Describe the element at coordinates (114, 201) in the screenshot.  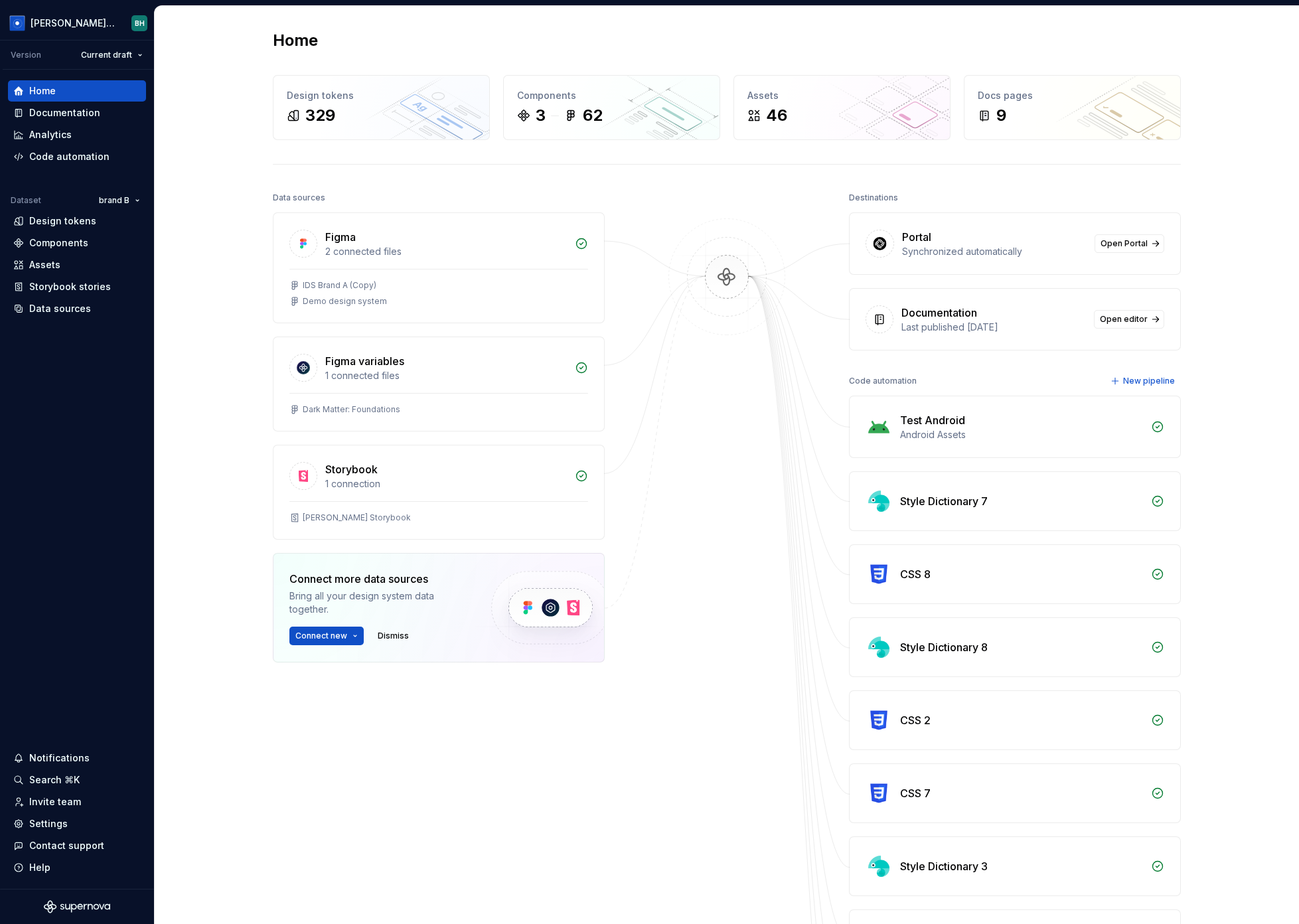
I see `span: brand B` at that location.